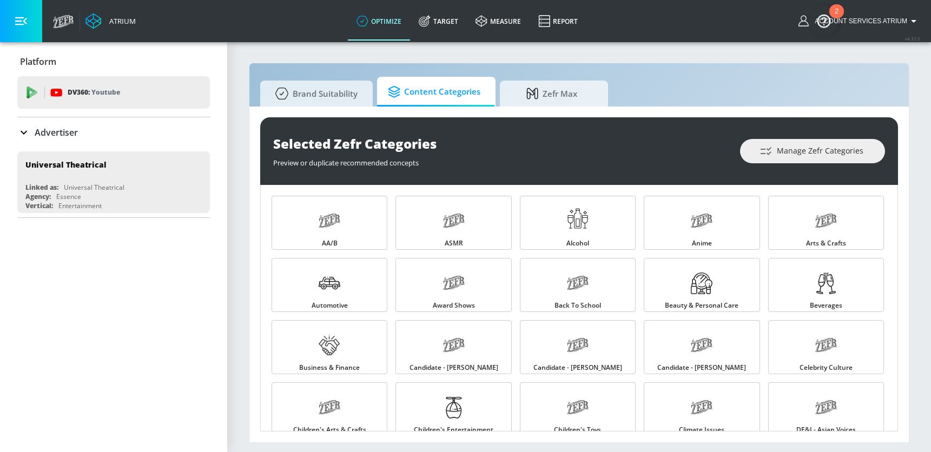 This screenshot has width=931, height=452. Describe the element at coordinates (94, 93) in the screenshot. I see `p: DV360:` at that location.